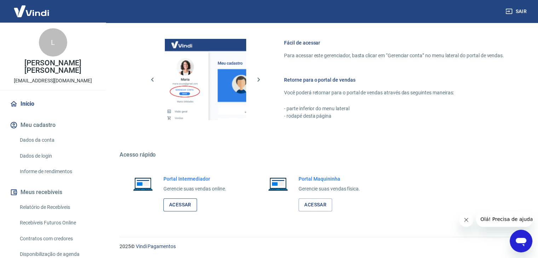 The width and height of the screenshot is (538, 258). Describe the element at coordinates (394, 43) in the screenshot. I see `h6: Fácil de acessar` at that location.